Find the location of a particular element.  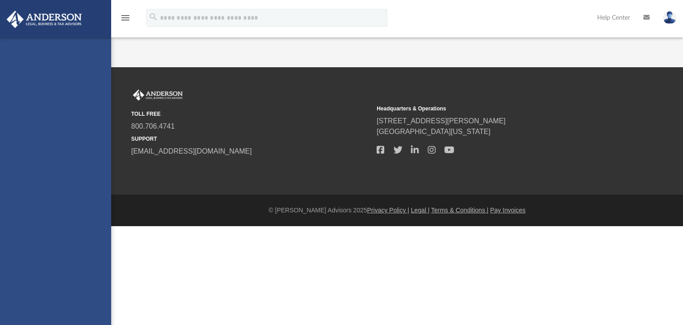

small: TOLL FREE is located at coordinates (251, 114).